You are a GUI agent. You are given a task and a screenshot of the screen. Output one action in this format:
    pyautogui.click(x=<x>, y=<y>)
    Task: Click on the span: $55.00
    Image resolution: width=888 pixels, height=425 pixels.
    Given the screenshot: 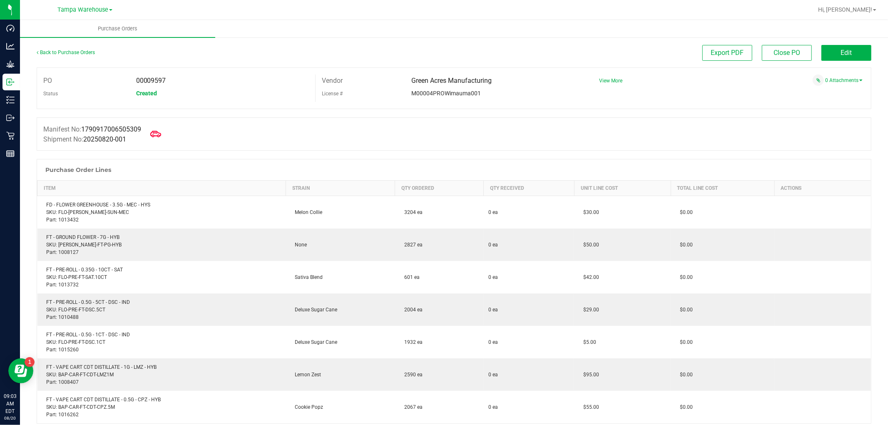 What is the action you would take?
    pyautogui.click(x=589, y=407)
    